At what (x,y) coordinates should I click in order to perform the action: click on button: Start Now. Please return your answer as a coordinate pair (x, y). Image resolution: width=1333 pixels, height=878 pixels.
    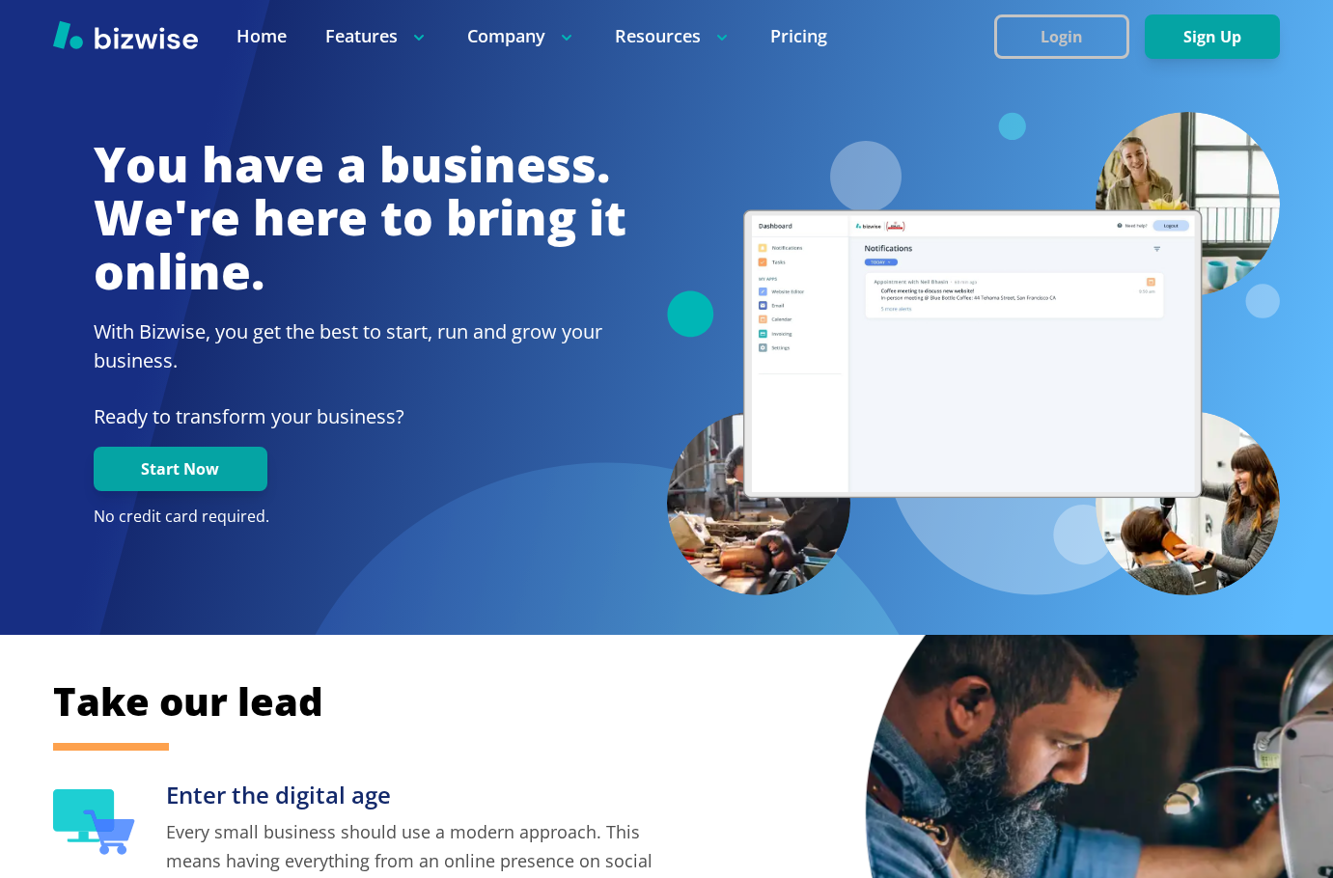
    Looking at the image, I should click on (181, 469).